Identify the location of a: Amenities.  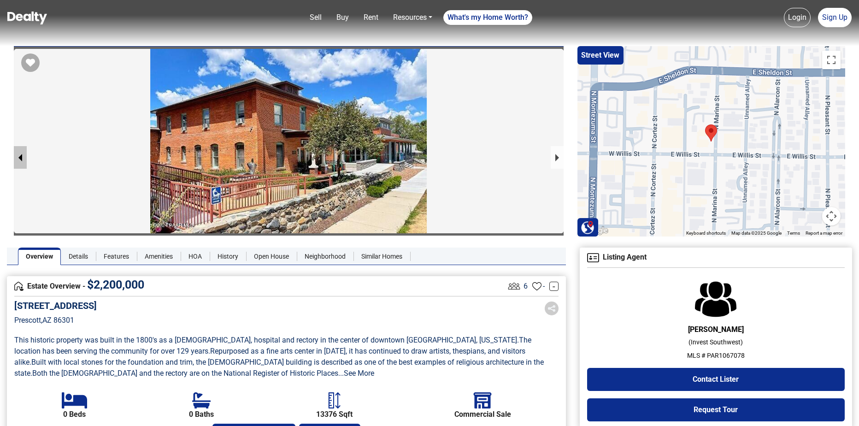
(158, 256).